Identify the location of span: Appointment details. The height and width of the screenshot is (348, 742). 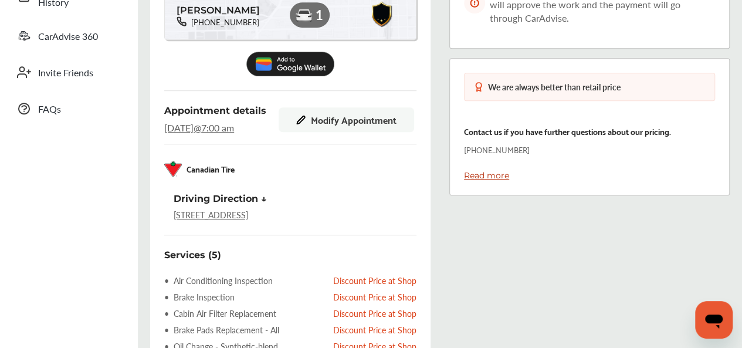
(215, 110).